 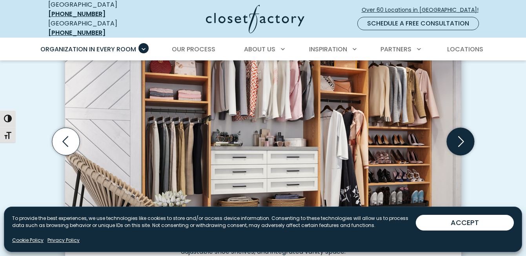 What do you see at coordinates (66, 142) in the screenshot?
I see `button: Previous slide` at bounding box center [66, 142].